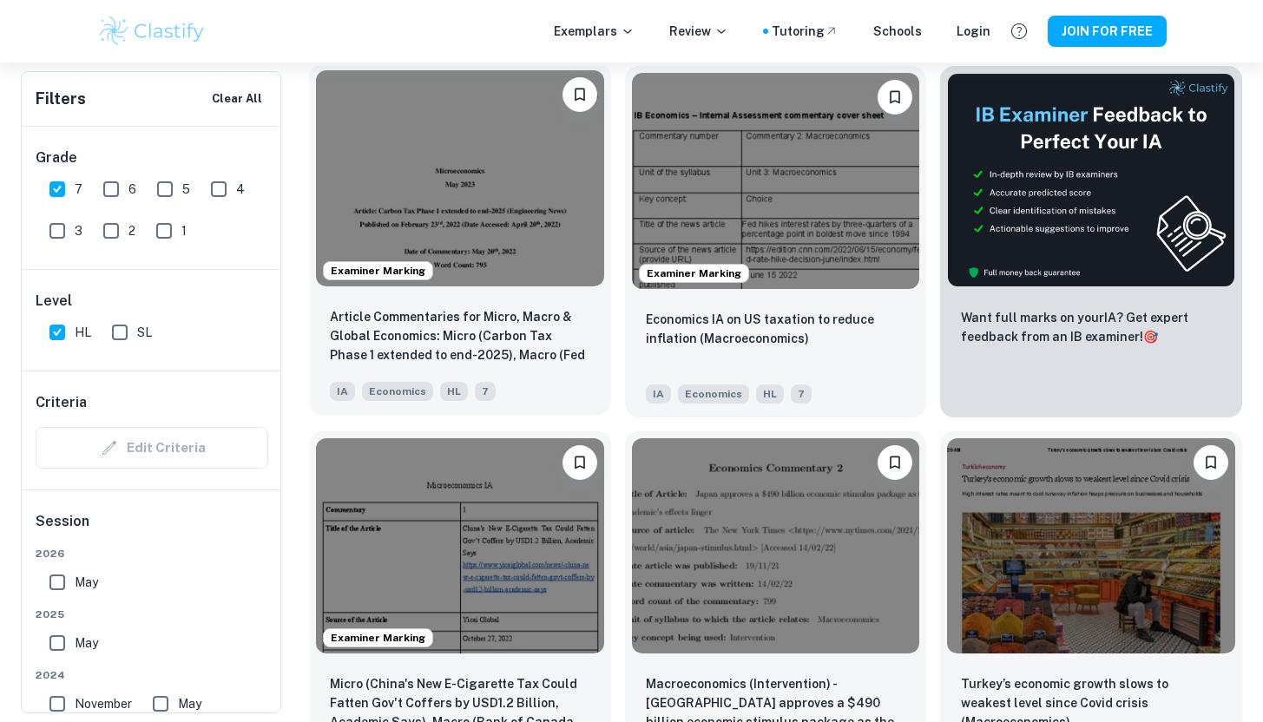 Image resolution: width=1263 pixels, height=722 pixels. I want to click on img: Thumbnail, so click(1091, 180).